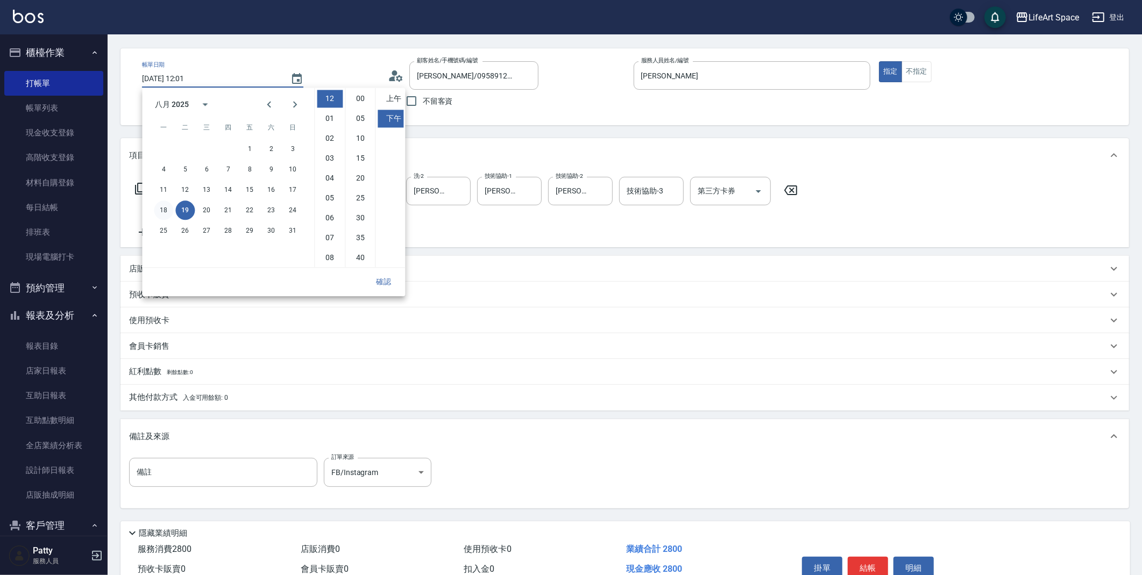  I want to click on li: 20 minutes, so click(360, 178).